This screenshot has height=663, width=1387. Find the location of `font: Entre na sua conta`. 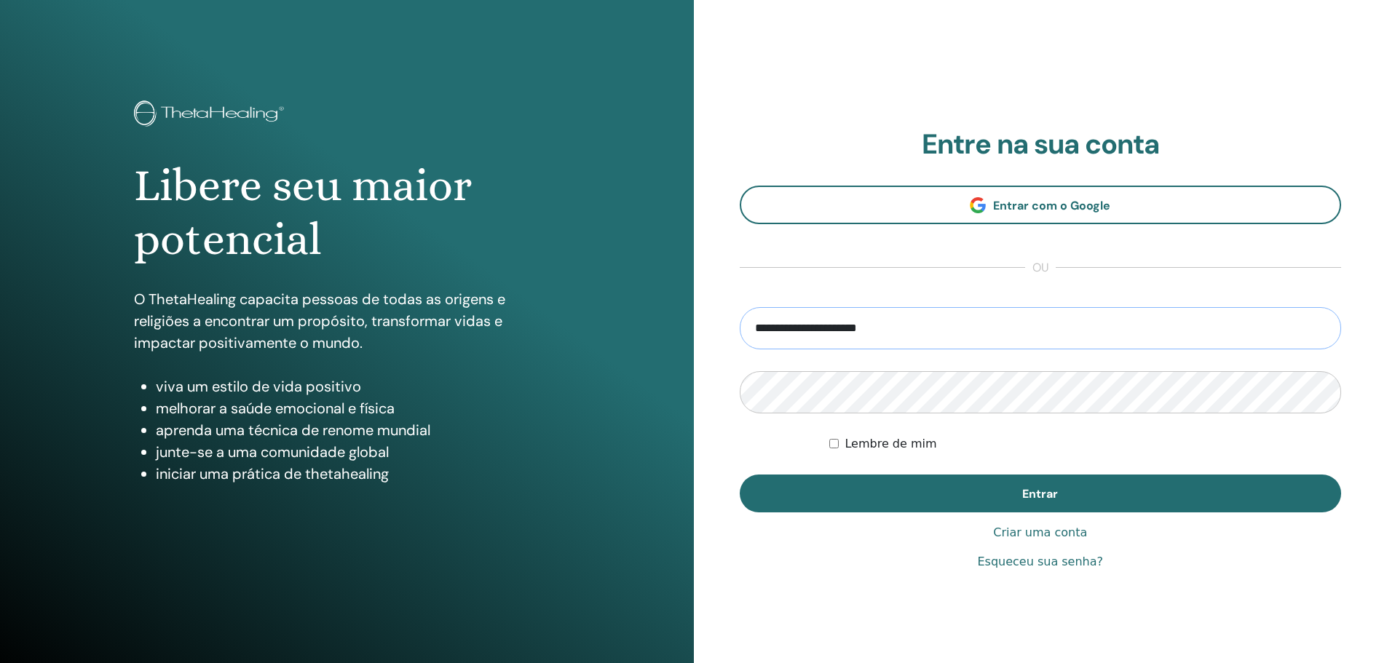

font: Entre na sua conta is located at coordinates (1041, 144).